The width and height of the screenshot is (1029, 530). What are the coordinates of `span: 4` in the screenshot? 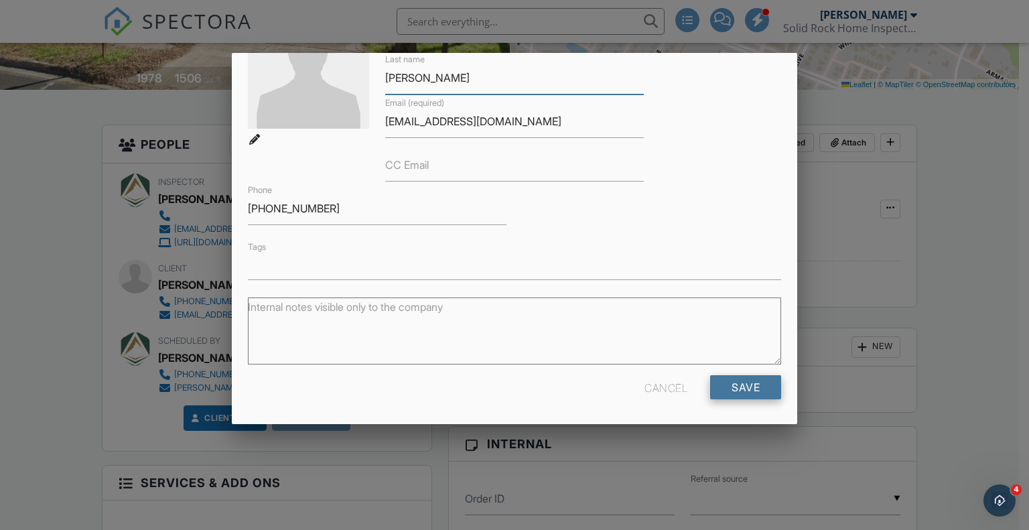 It's located at (1016, 490).